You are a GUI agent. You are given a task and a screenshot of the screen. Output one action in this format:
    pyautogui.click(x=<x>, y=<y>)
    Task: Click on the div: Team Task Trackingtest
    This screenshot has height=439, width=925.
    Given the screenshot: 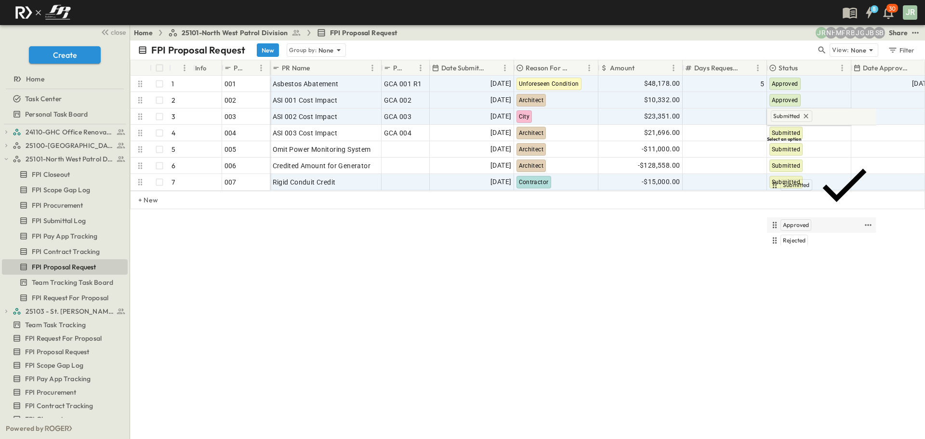 What is the action you would take?
    pyautogui.click(x=65, y=325)
    